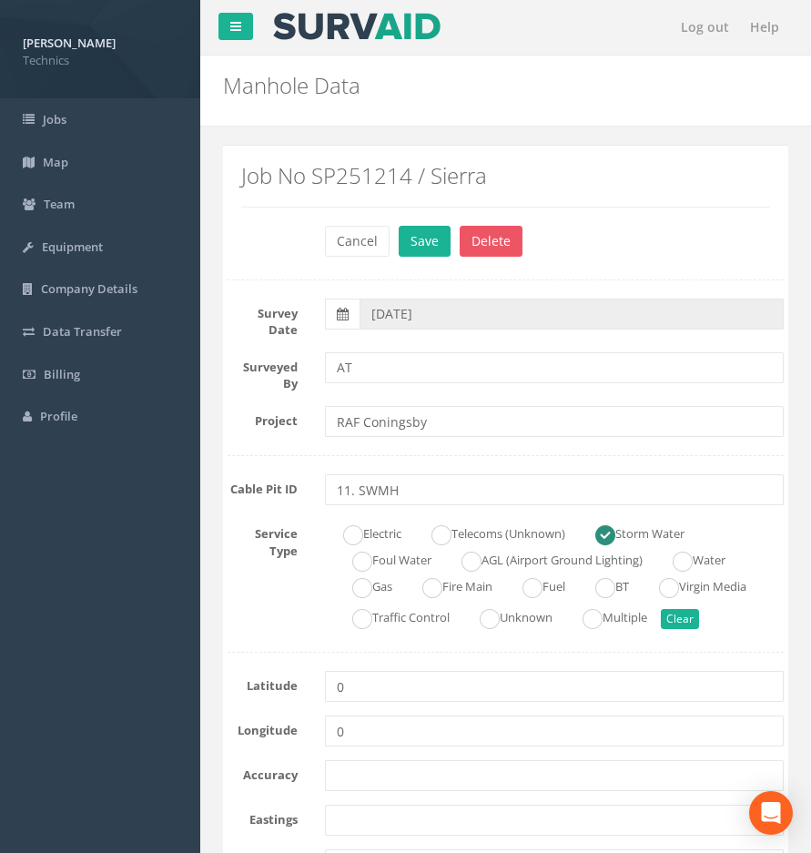 Image resolution: width=811 pixels, height=853 pixels. I want to click on h2: Job No SP251214 / Sierra, so click(505, 176).